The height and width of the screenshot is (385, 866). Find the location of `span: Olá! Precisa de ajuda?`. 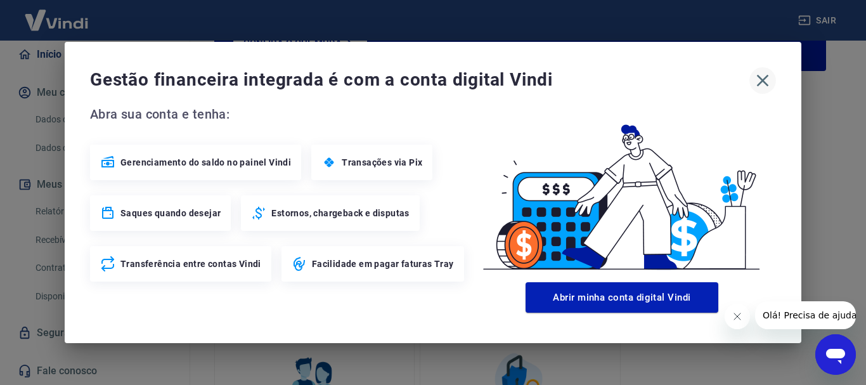

span: Olá! Precisa de ajuda? is located at coordinates (57, 14).